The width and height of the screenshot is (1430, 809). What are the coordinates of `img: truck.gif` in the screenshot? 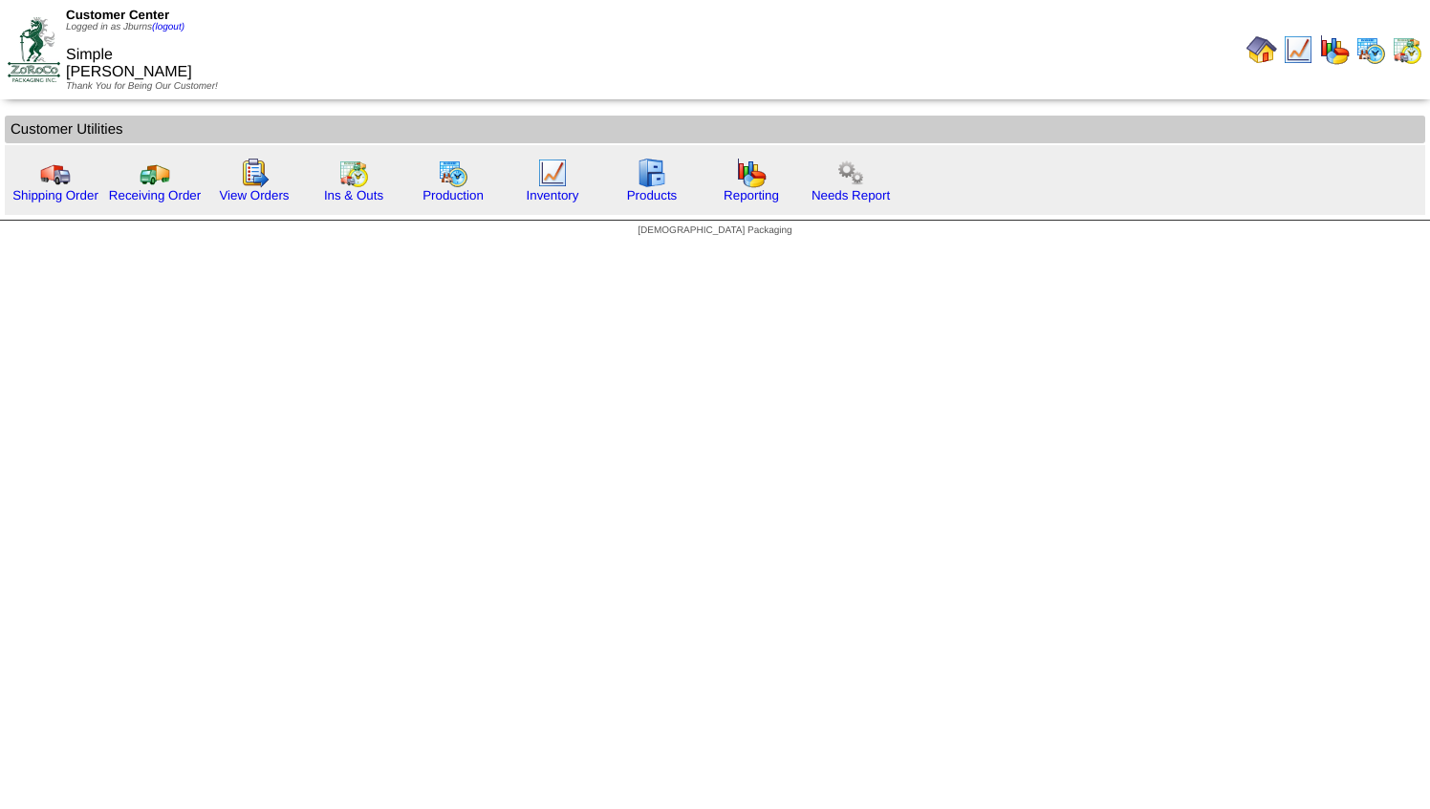 It's located at (55, 173).